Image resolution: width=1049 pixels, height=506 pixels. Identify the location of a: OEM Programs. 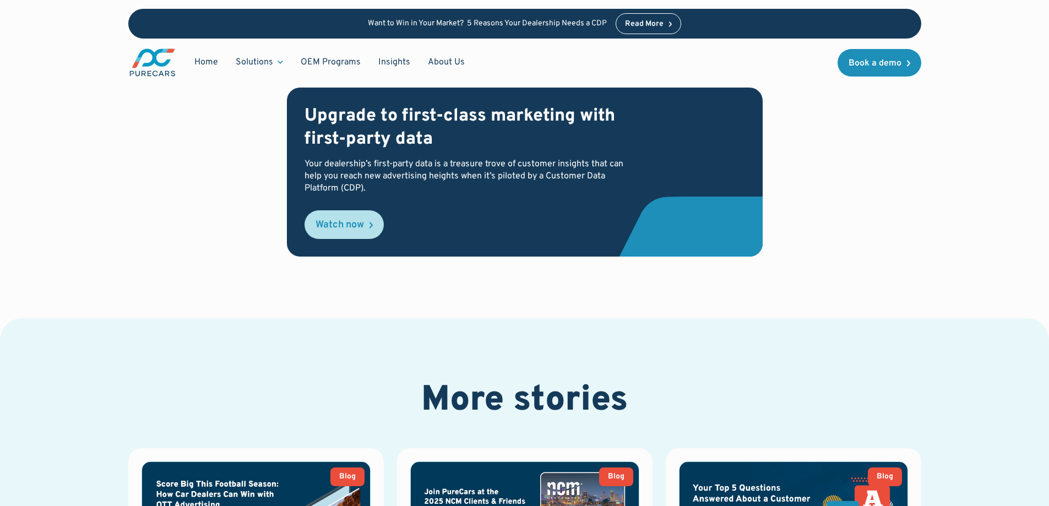
(330, 62).